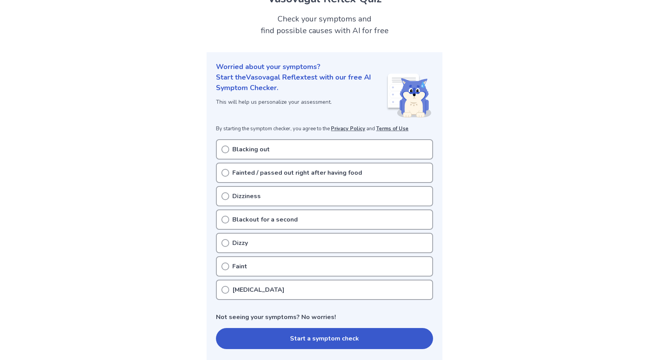 The width and height of the screenshot is (649, 360). What do you see at coordinates (246, 196) in the screenshot?
I see `p: Dizziness` at bounding box center [246, 196].